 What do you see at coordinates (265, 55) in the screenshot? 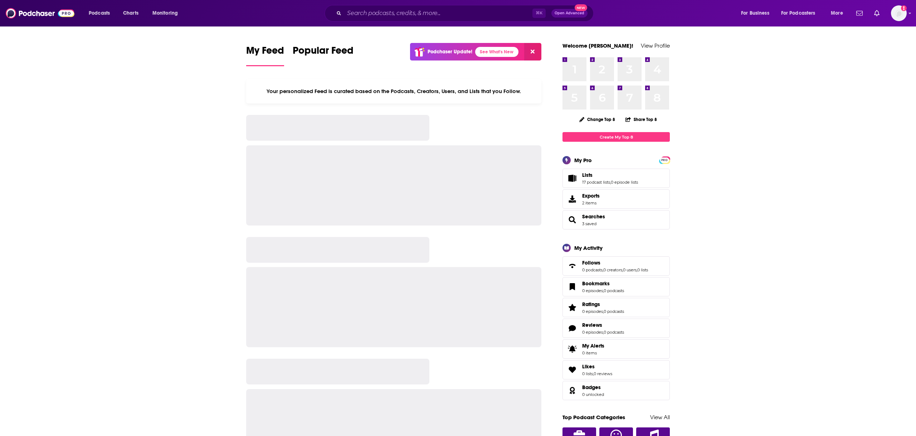
I see `a: My Feed` at bounding box center [265, 55].